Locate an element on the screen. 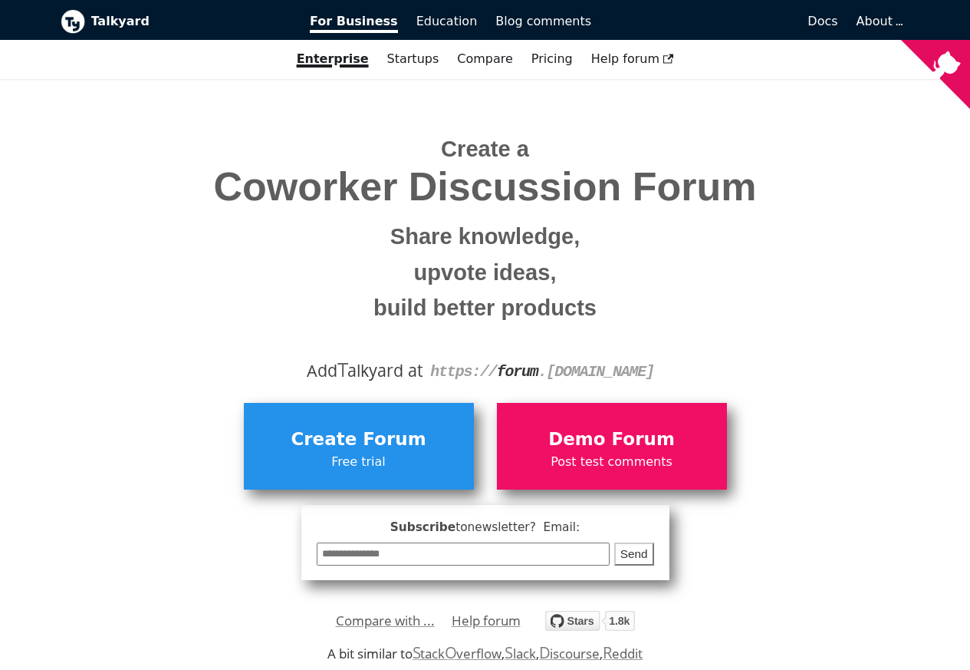 The width and height of the screenshot is (970, 670). a: Slack is located at coordinates (520, 653).